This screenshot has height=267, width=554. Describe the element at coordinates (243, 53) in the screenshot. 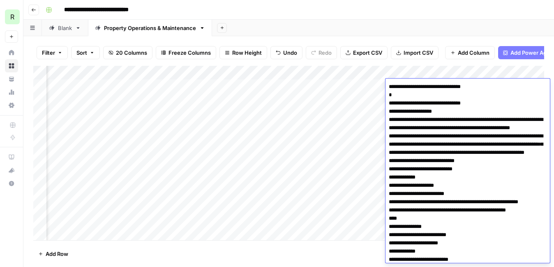

I see `button: Row Height` at that location.